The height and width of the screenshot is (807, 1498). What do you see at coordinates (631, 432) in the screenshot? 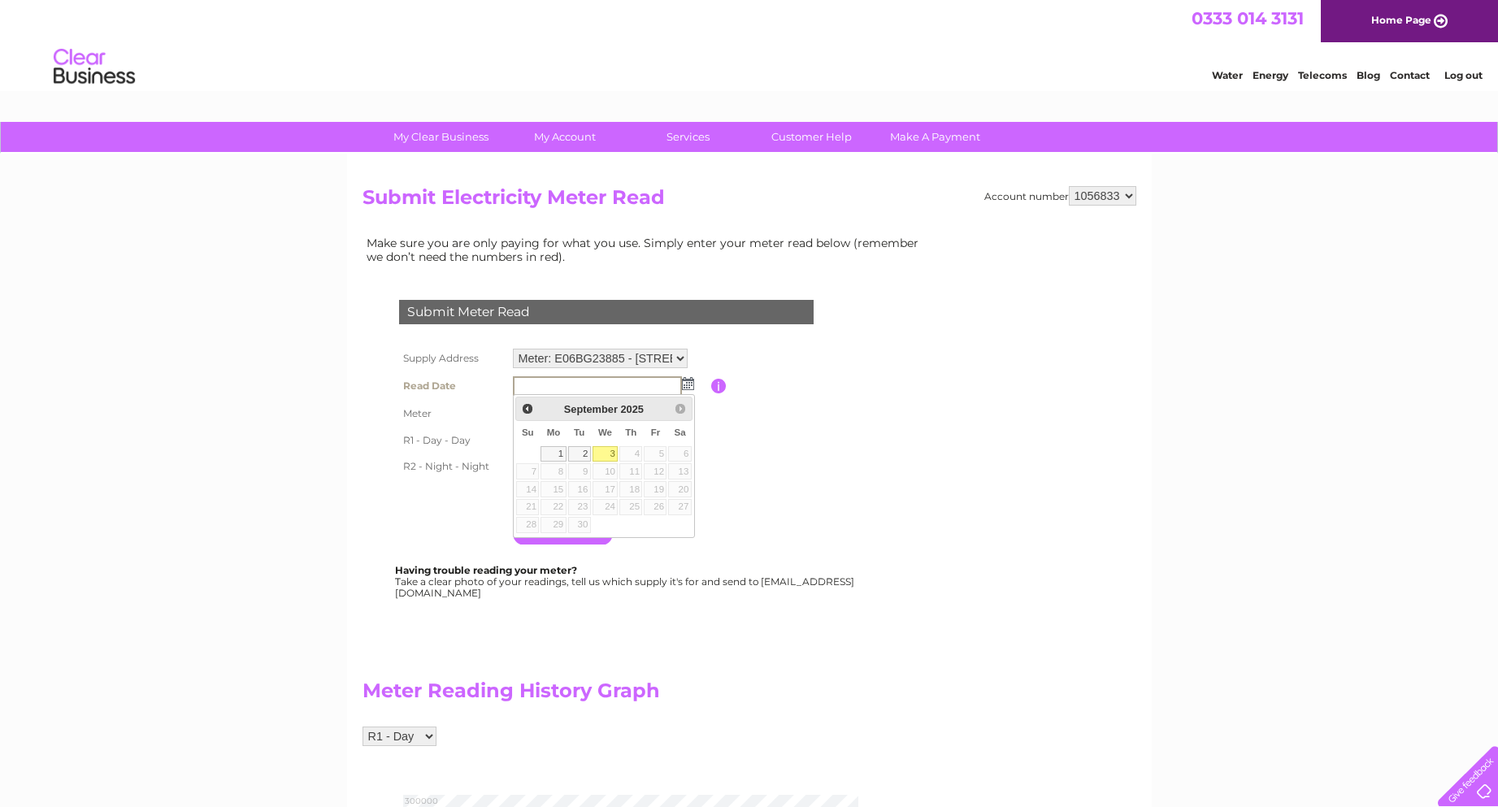
I see `span: Thursday` at bounding box center [631, 432].